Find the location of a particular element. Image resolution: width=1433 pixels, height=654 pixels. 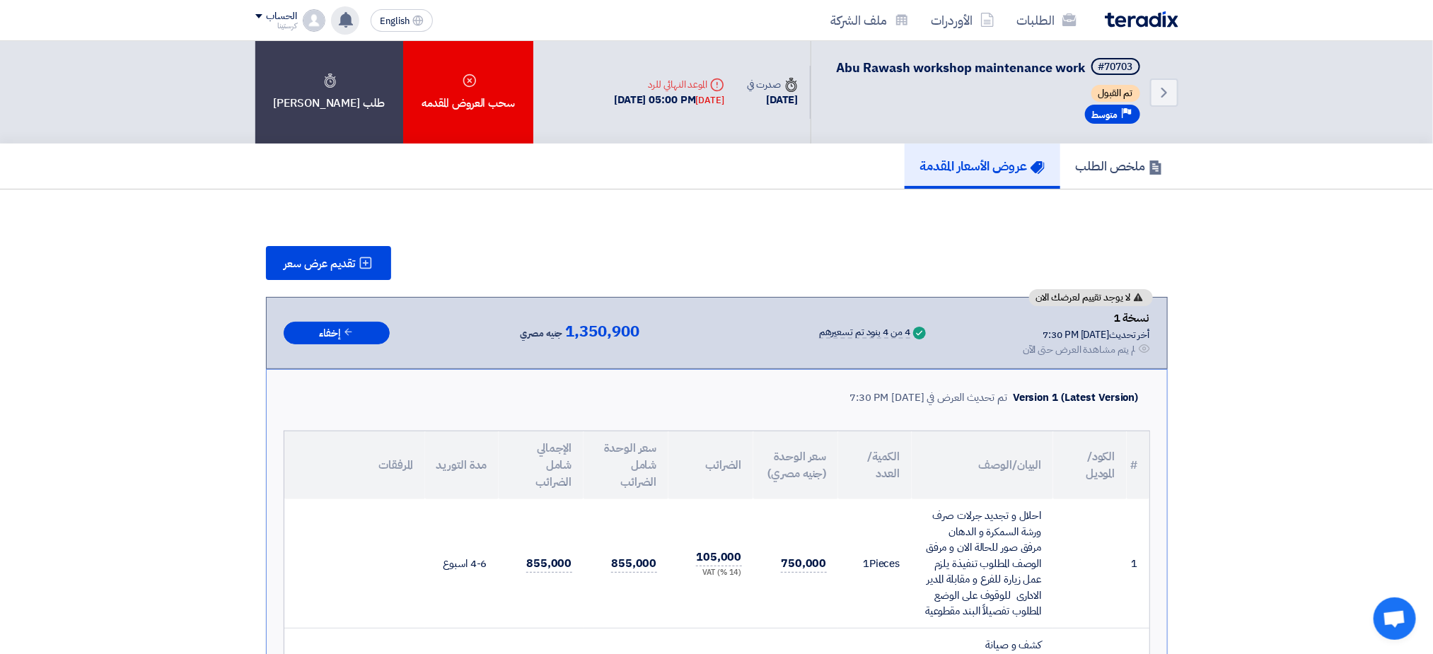

span: Abu Rawash workshop maintenance work is located at coordinates (961, 67).